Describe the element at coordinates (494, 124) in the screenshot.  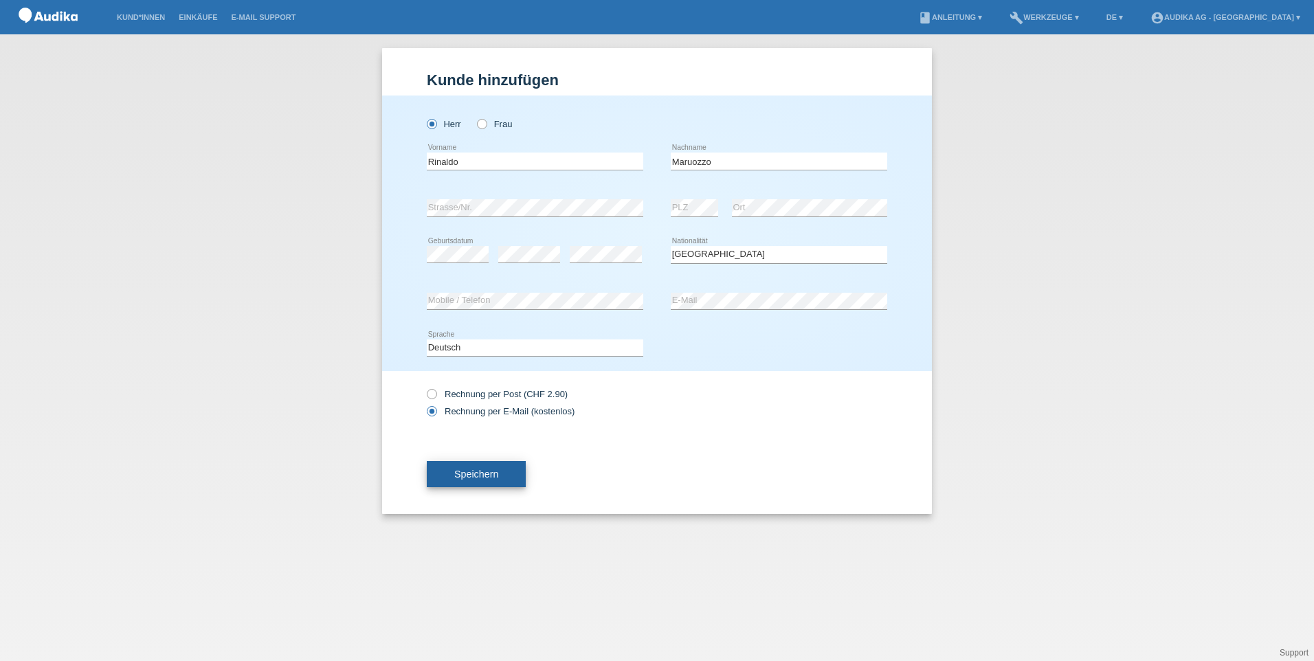
I see `label: Frau` at that location.